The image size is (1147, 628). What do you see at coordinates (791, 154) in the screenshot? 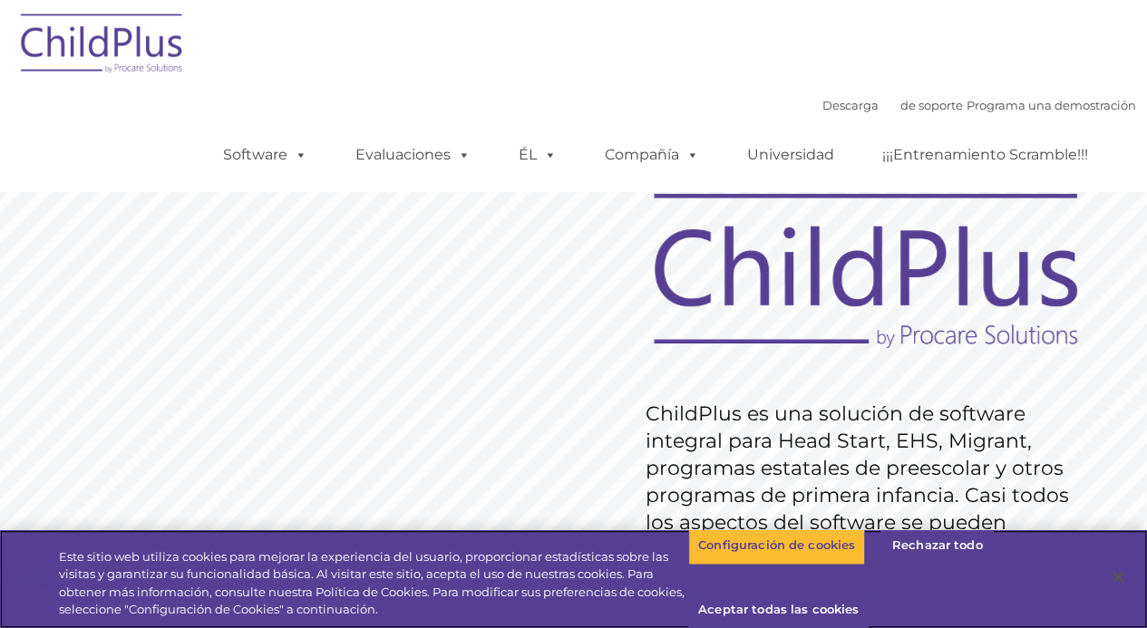
I see `font: Universidad` at bounding box center [791, 154].